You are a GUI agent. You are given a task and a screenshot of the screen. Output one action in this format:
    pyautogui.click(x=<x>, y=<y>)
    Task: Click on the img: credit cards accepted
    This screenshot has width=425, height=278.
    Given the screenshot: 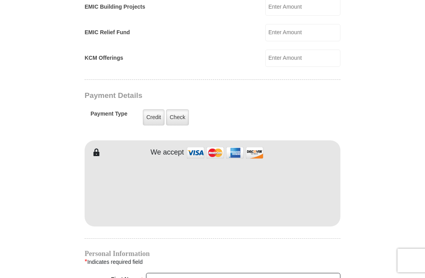 What is the action you would take?
    pyautogui.click(x=225, y=153)
    